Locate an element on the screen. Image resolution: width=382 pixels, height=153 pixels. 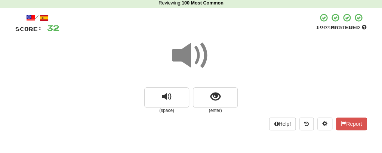
div: Mastered is located at coordinates (341, 28).